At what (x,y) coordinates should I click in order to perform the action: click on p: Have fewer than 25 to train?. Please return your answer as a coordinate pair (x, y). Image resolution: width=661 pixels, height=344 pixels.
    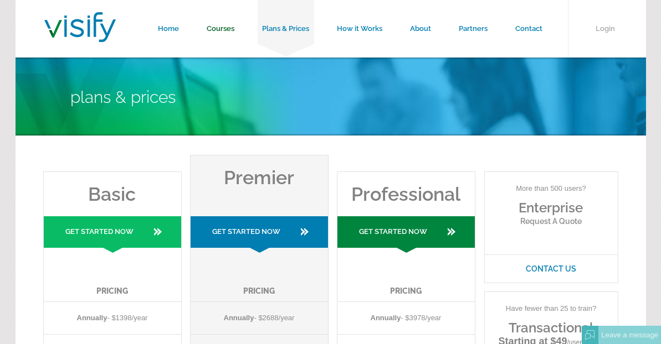
    Looking at the image, I should click on (551, 306).